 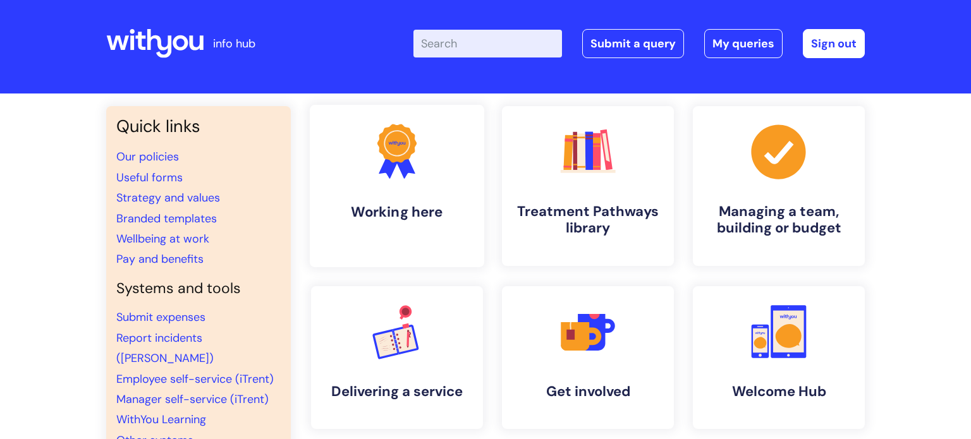 What do you see at coordinates (168, 198) in the screenshot?
I see `a: Strategy and values` at bounding box center [168, 198].